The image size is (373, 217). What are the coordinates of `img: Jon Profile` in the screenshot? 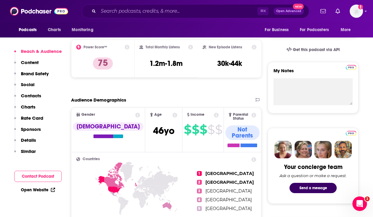 It's located at (343, 150).